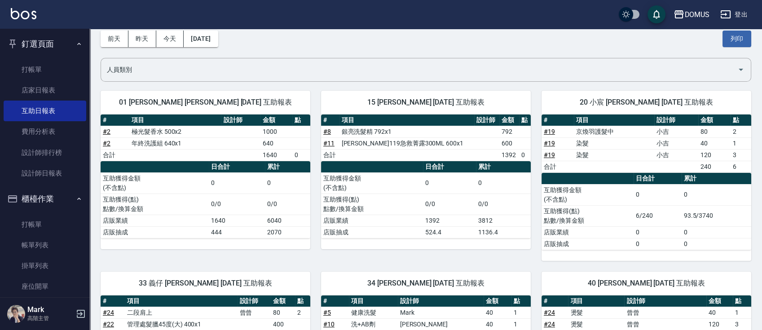 The height and width of the screenshot is (330, 762). What do you see at coordinates (503, 220) in the screenshot?
I see `td: 3812` at bounding box center [503, 220].